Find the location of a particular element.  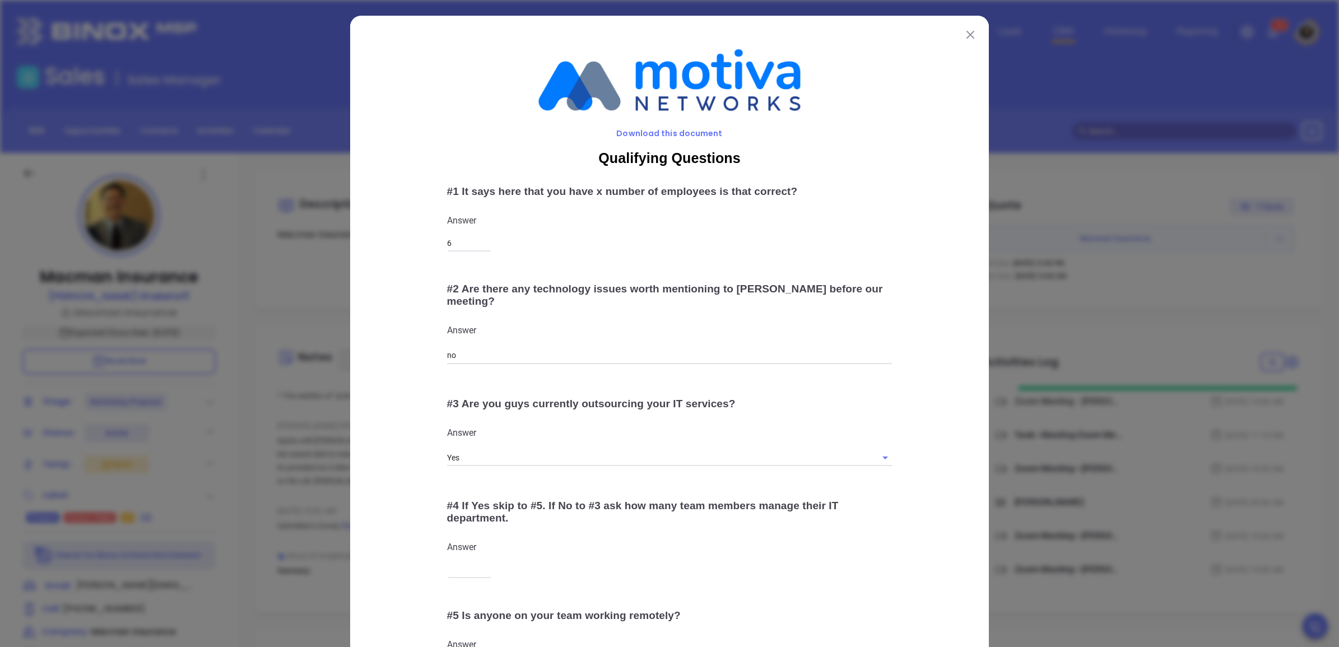

span: Qualifying Questions is located at coordinates (670, 158).